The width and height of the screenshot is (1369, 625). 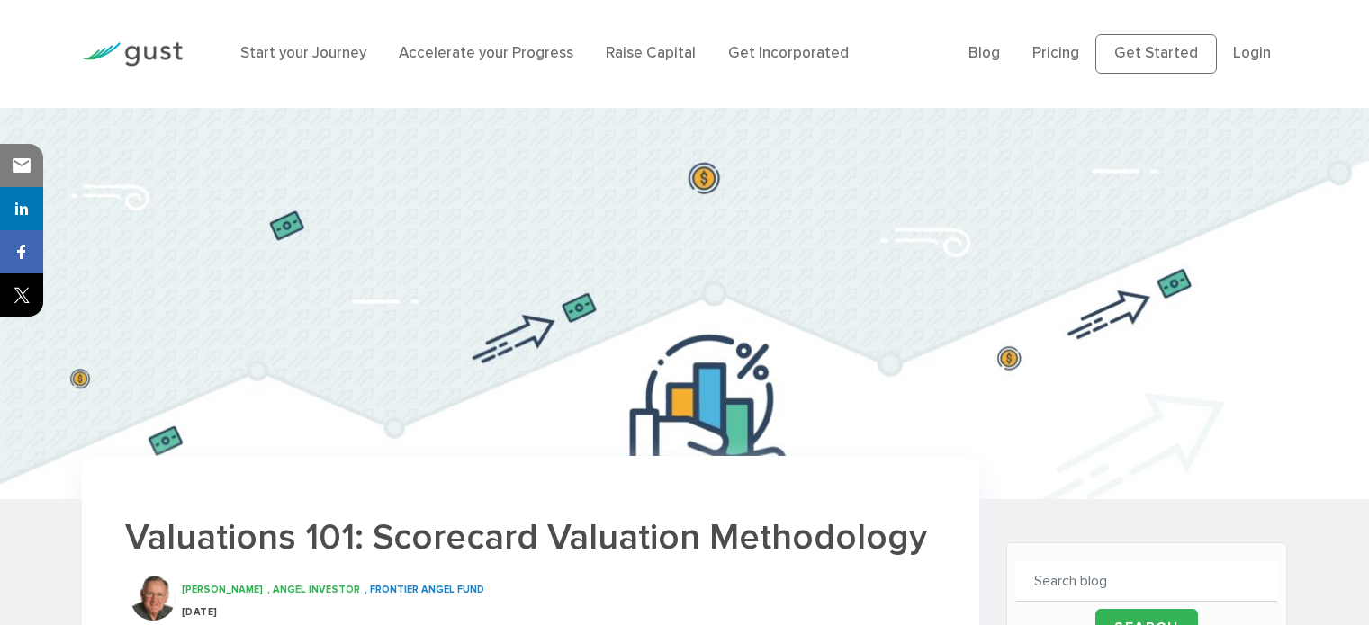 What do you see at coordinates (313, 589) in the screenshot?
I see `span: , Angel Investor` at bounding box center [313, 589].